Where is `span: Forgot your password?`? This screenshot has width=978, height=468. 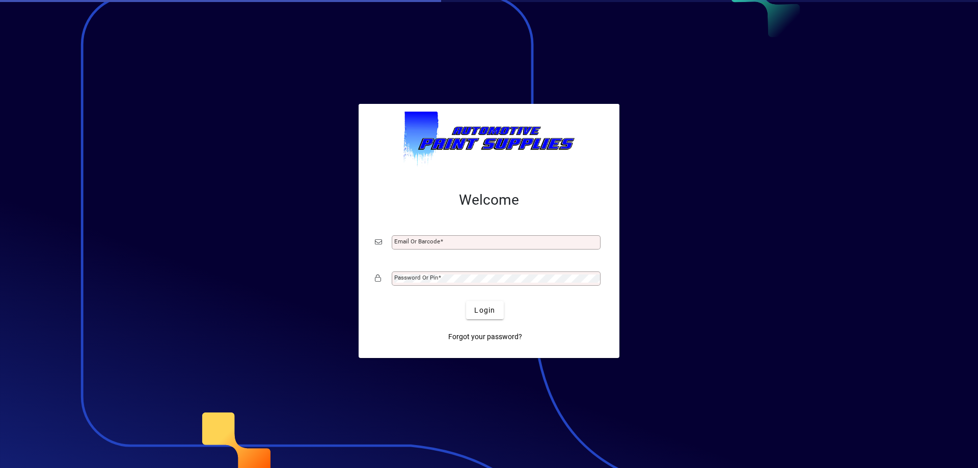
span: Forgot your password? is located at coordinates (485, 337).